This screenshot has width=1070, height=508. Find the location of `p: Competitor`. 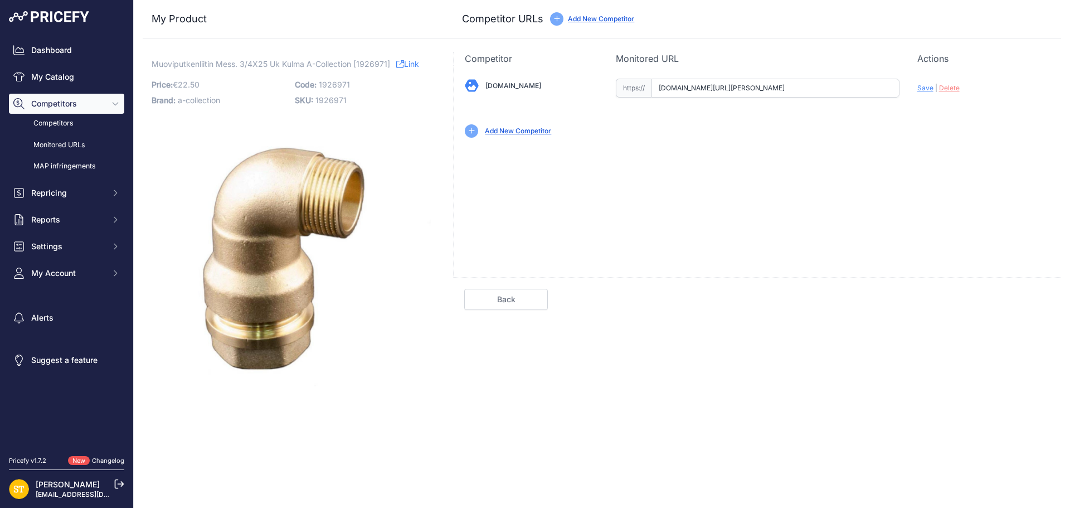

p: Competitor is located at coordinates (531, 58).